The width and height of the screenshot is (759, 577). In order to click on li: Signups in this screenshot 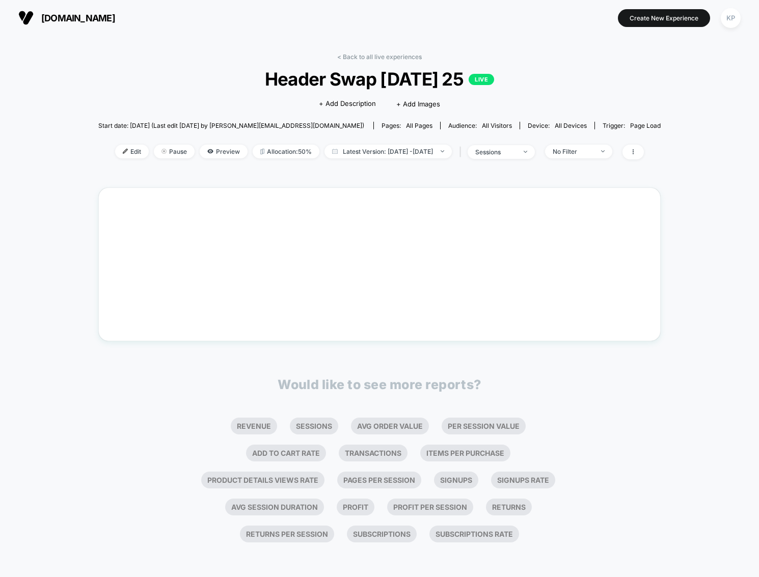, I will do `click(456, 480)`.